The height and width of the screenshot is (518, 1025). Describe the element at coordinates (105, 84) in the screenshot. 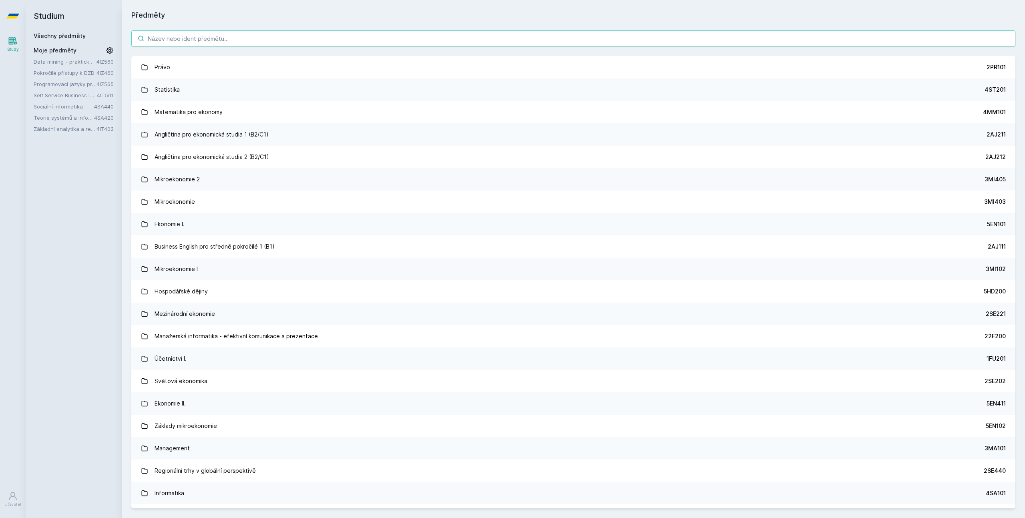

I see `a: 4IZ565` at that location.